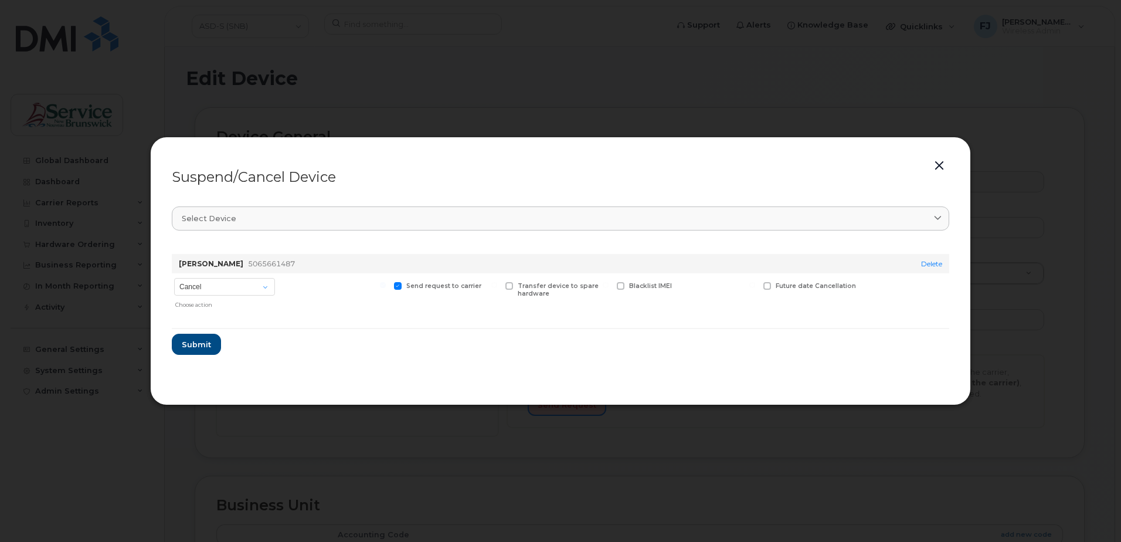  I want to click on span: Select device, so click(209, 218).